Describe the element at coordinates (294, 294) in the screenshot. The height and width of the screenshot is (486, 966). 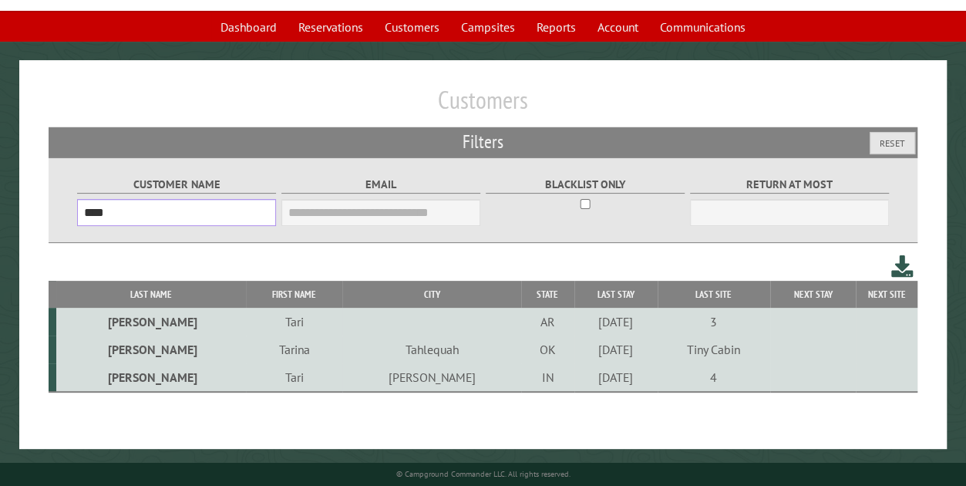
I see `th: First Name` at that location.